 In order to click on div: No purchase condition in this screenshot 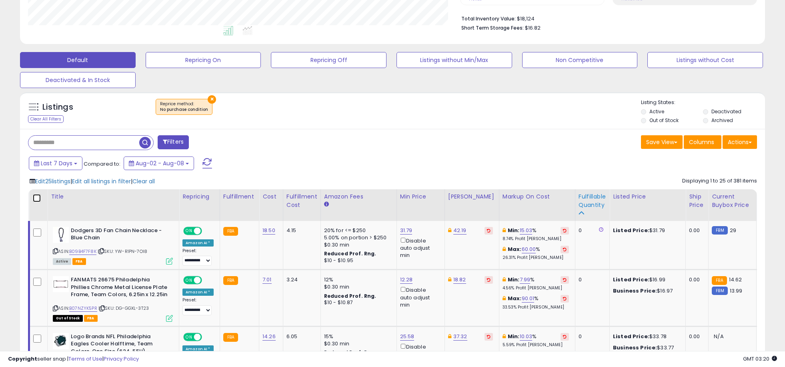, I will do `click(184, 110)`.